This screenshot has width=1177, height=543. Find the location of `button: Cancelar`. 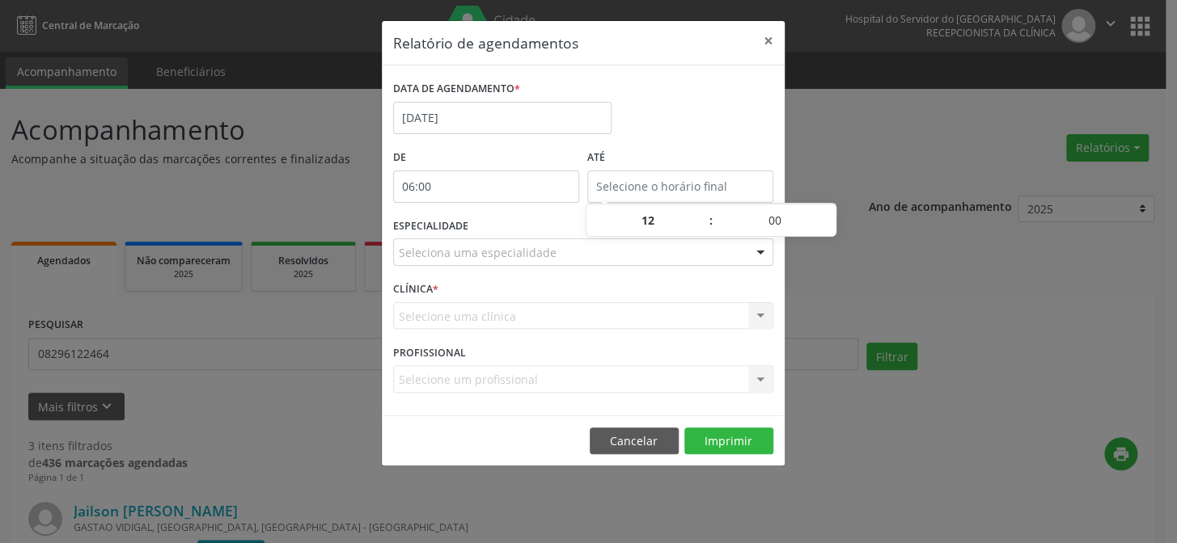

button: Cancelar is located at coordinates (634, 442).